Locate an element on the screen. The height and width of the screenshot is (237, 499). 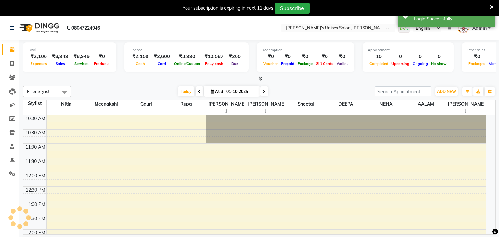
span: Due is located at coordinates (235, 64).